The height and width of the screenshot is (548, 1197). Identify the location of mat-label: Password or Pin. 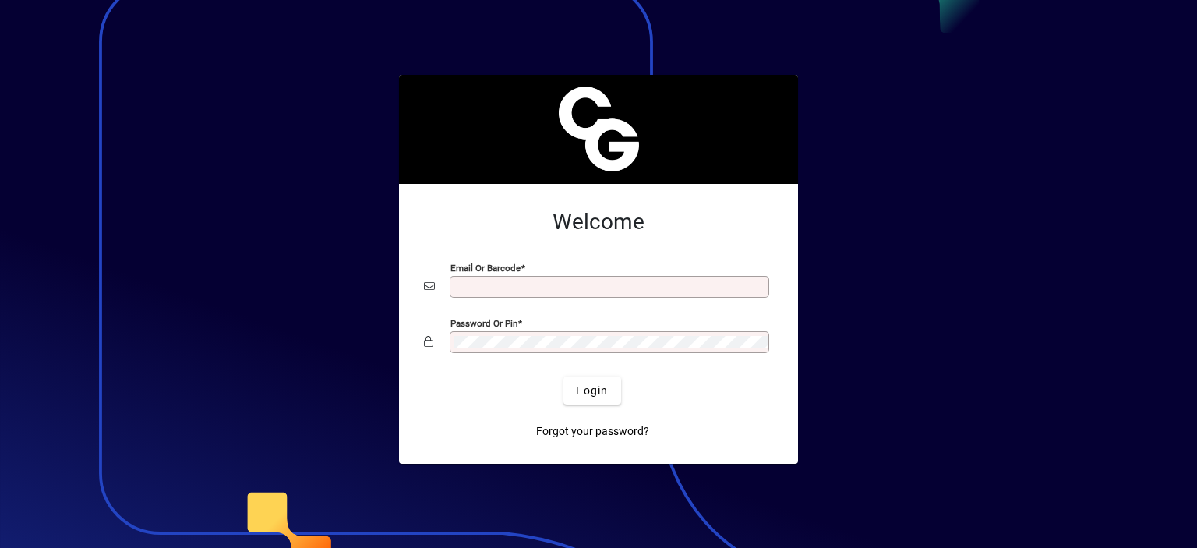
(484, 323).